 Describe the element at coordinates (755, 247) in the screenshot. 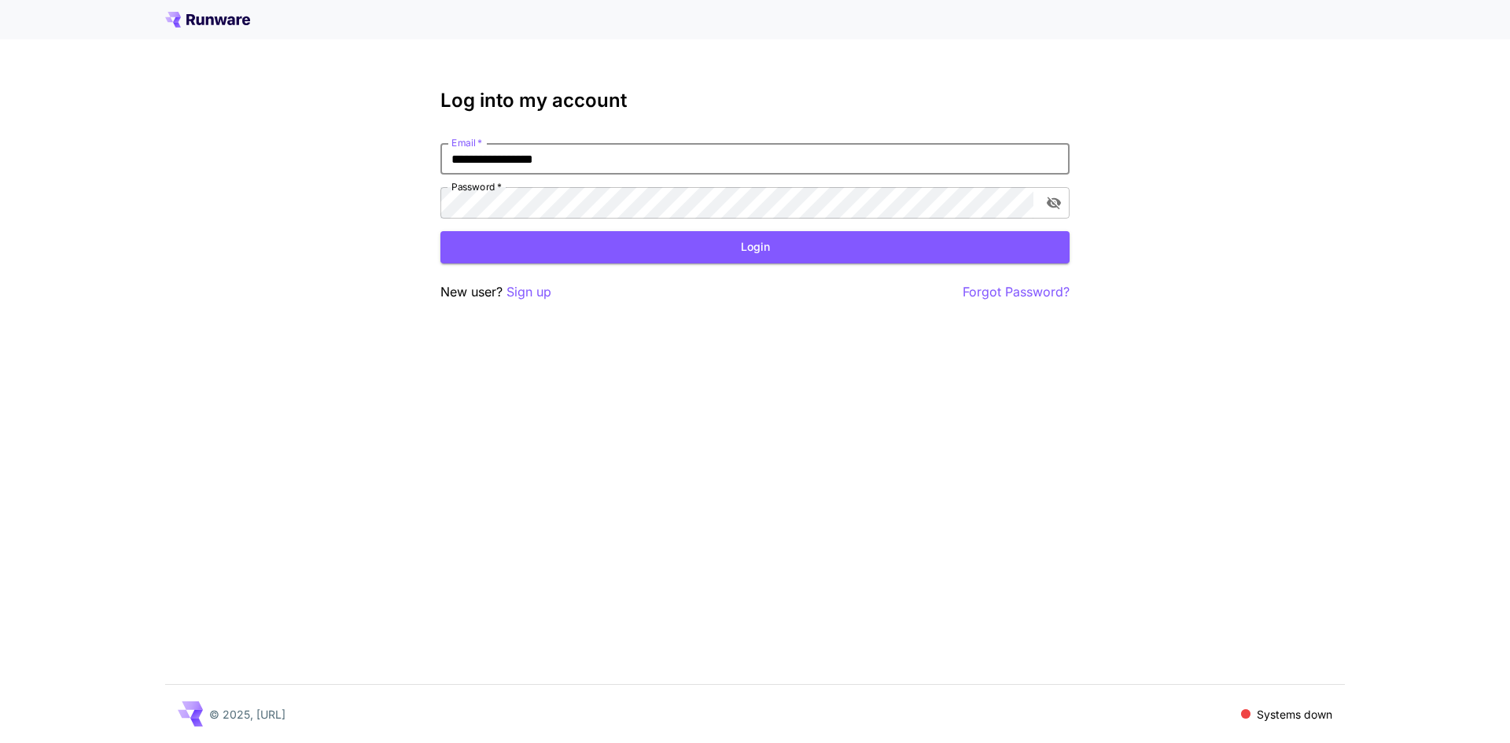

I see `button: Login` at that location.